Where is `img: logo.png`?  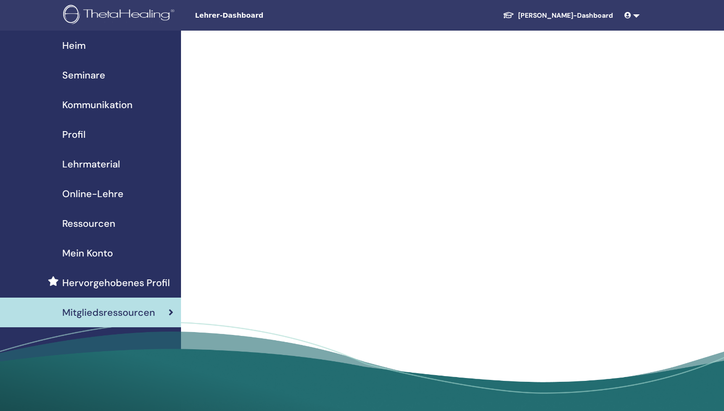 img: logo.png is located at coordinates (120, 15).